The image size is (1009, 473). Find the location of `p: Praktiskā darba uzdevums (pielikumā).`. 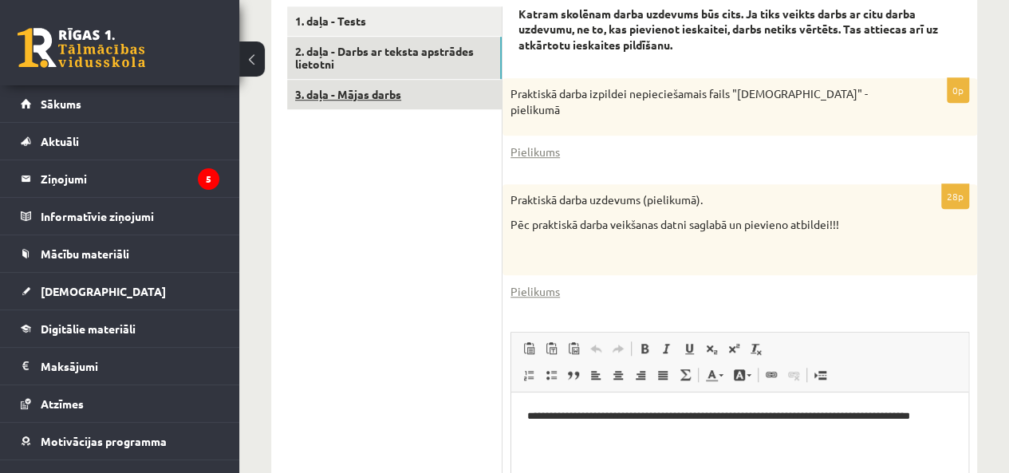

p: Praktiskā darba uzdevums (pielikumā). is located at coordinates (699, 200).